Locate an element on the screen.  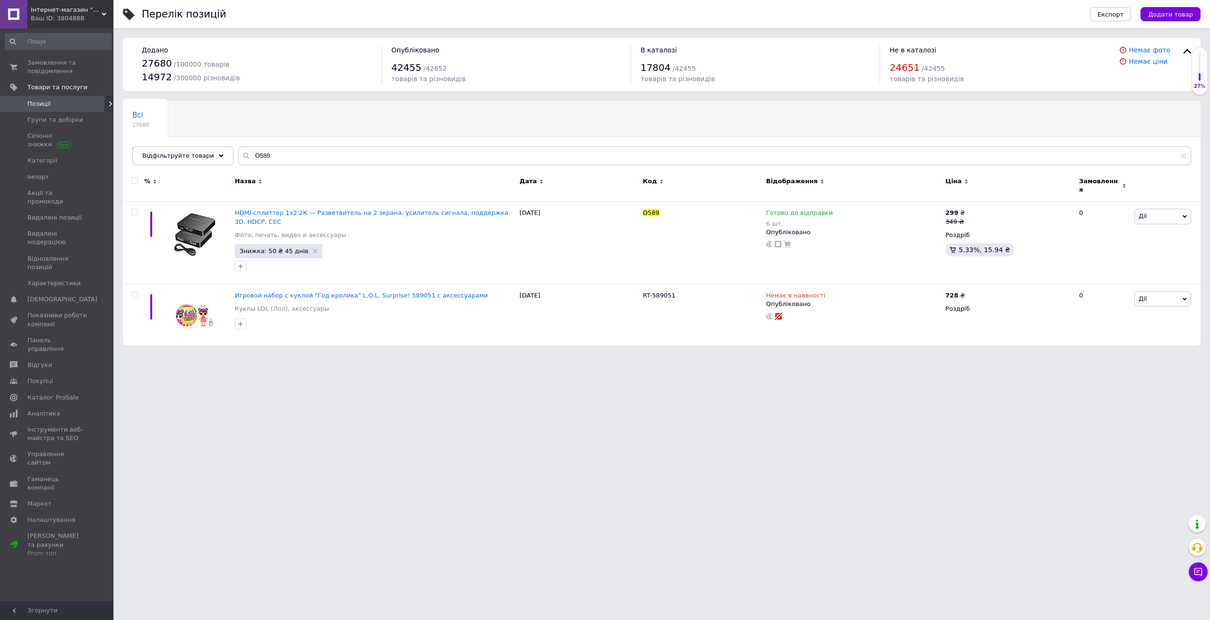
span: Показники роботи компанії is located at coordinates (57, 320).